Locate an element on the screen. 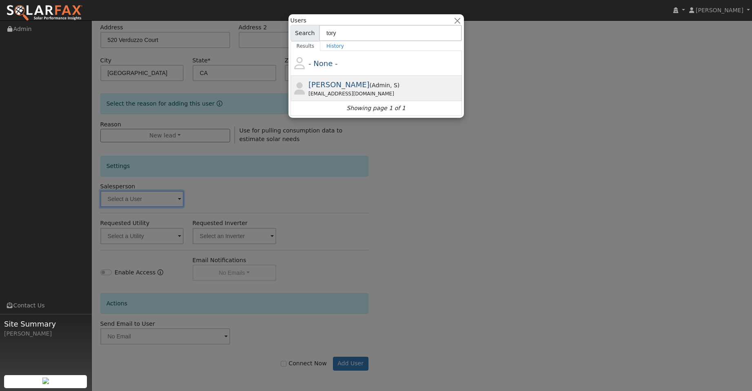  span: Search is located at coordinates (305, 33).